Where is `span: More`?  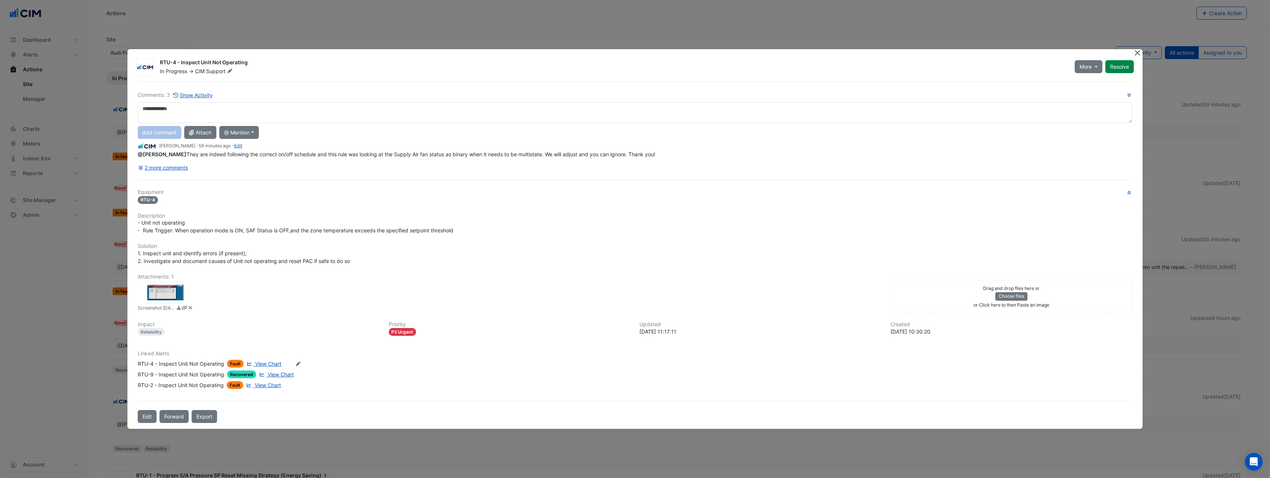
span: More is located at coordinates (1085, 66).